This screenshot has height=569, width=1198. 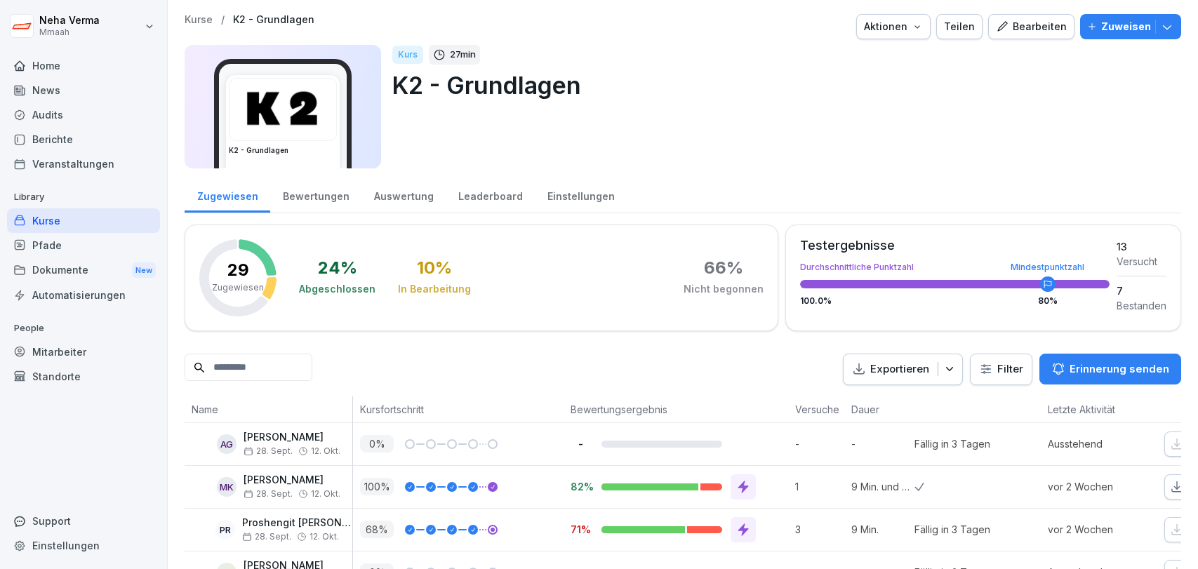 I want to click on a: Einstellungen, so click(x=84, y=545).